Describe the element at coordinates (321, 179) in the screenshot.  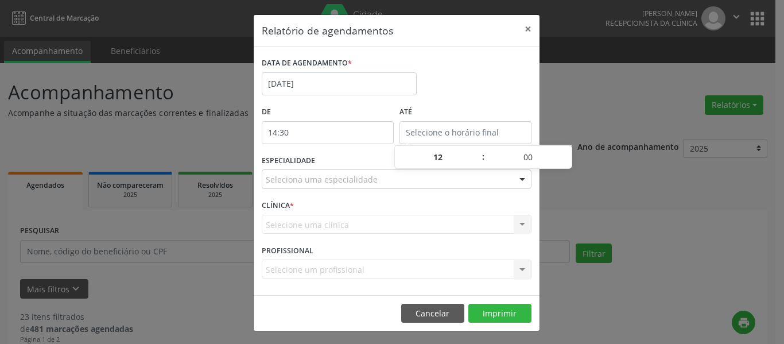
I see `span: Seleciona uma especialidade` at that location.